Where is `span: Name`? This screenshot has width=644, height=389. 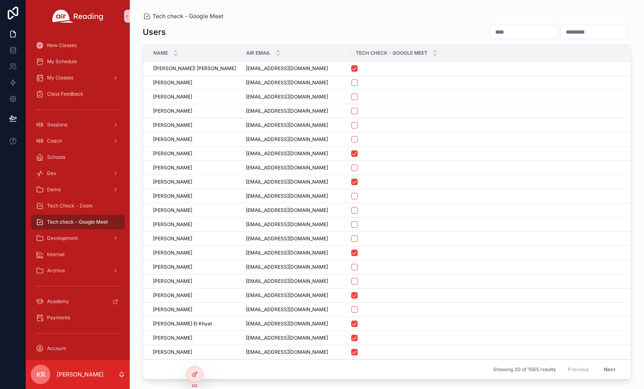 span: Name is located at coordinates (160, 53).